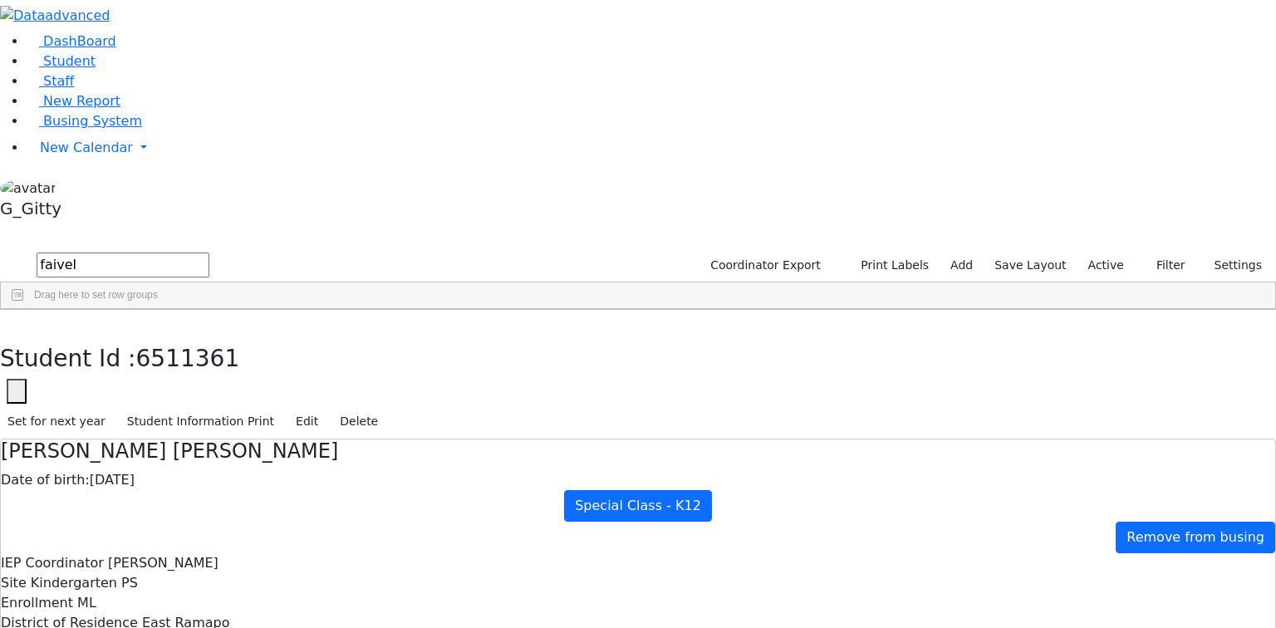  What do you see at coordinates (1105, 265) in the screenshot?
I see `label: Active` at bounding box center [1105, 265].